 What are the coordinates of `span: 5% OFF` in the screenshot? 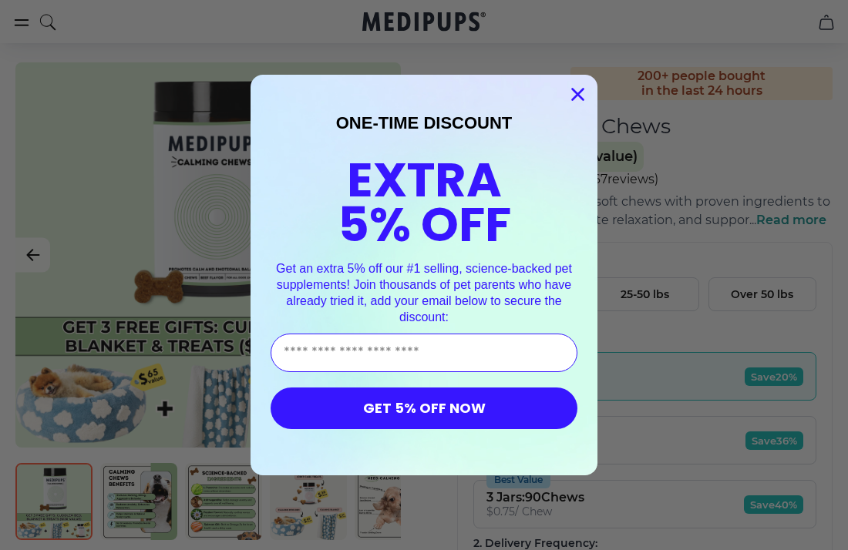 It's located at (424, 224).